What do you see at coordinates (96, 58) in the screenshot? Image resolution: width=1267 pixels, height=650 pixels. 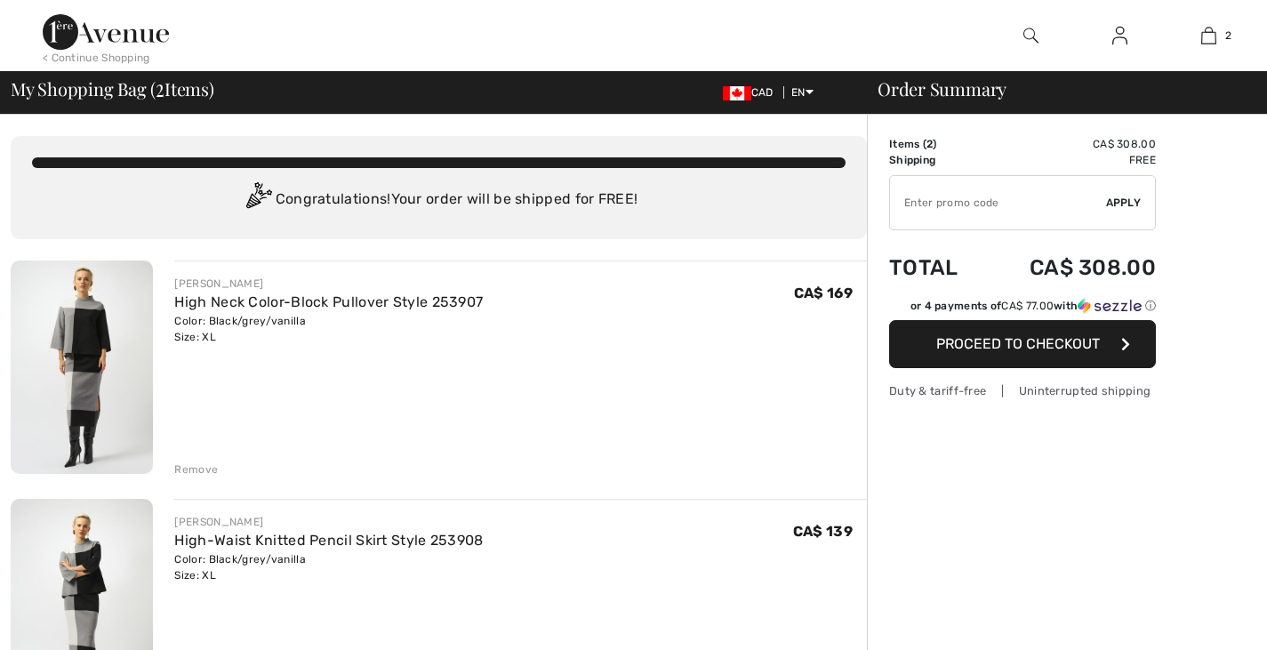 I see `div: < Continue Shopping` at bounding box center [96, 58].